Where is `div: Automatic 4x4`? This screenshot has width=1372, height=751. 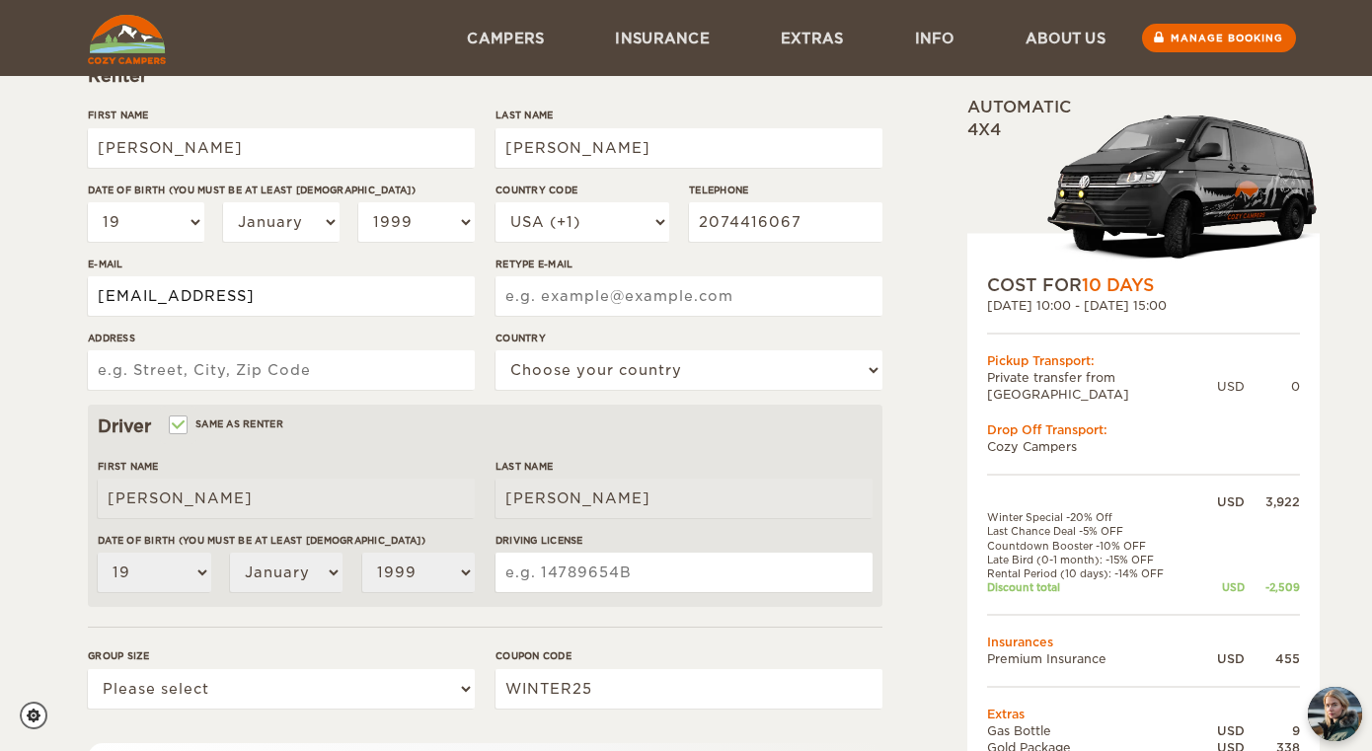
div: Automatic 4x4 is located at coordinates (1143, 185).